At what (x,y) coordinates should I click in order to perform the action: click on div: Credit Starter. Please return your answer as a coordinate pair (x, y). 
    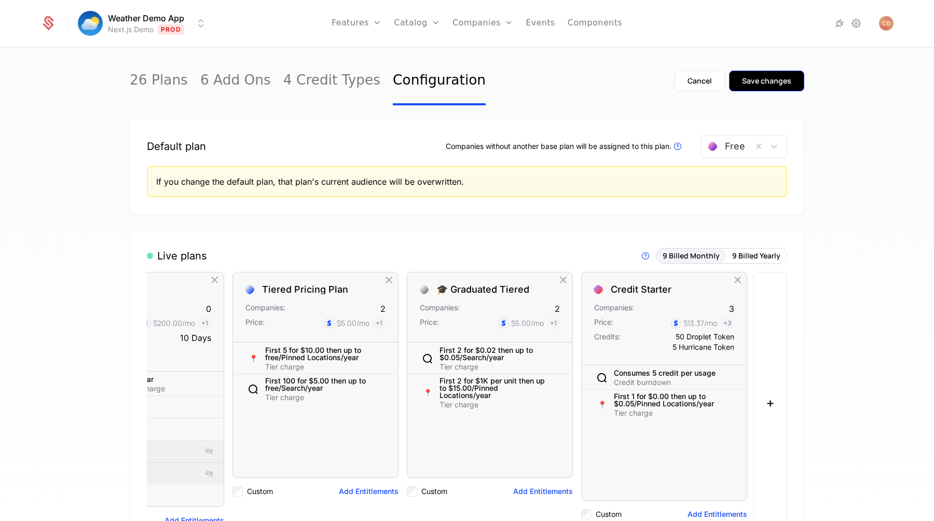
    Looking at the image, I should click on (641, 290).